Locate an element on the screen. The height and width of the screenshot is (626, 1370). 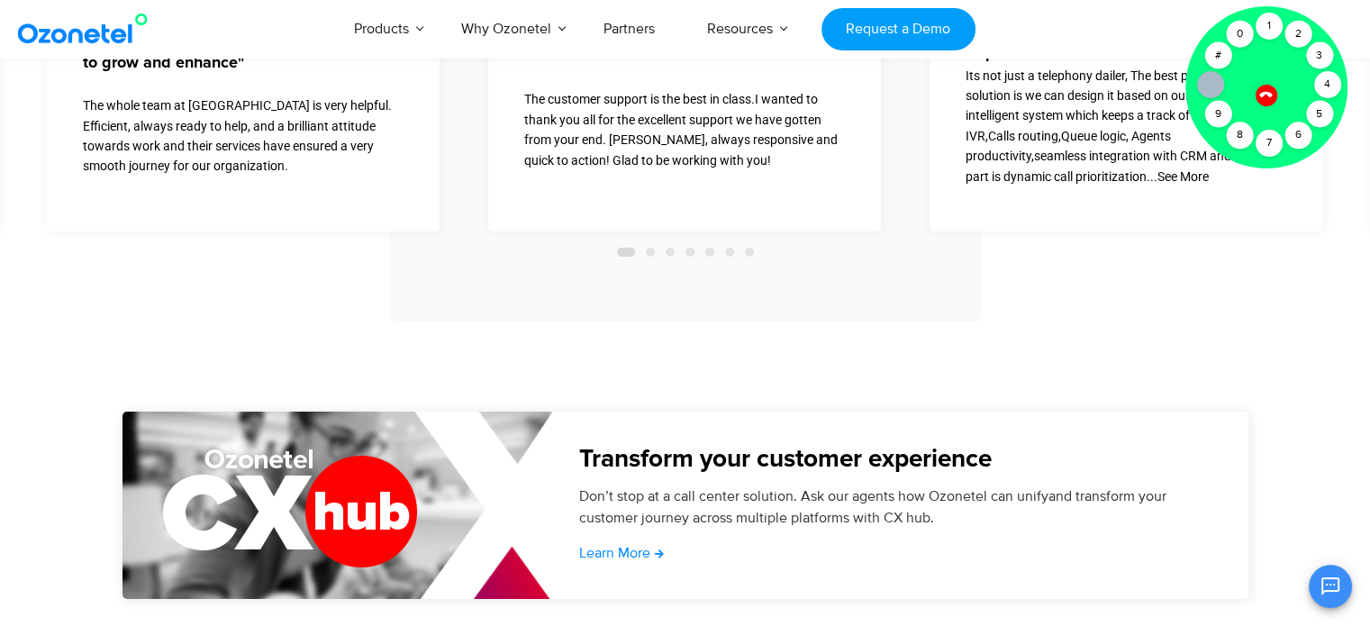
div: 1 is located at coordinates (1269, 26).